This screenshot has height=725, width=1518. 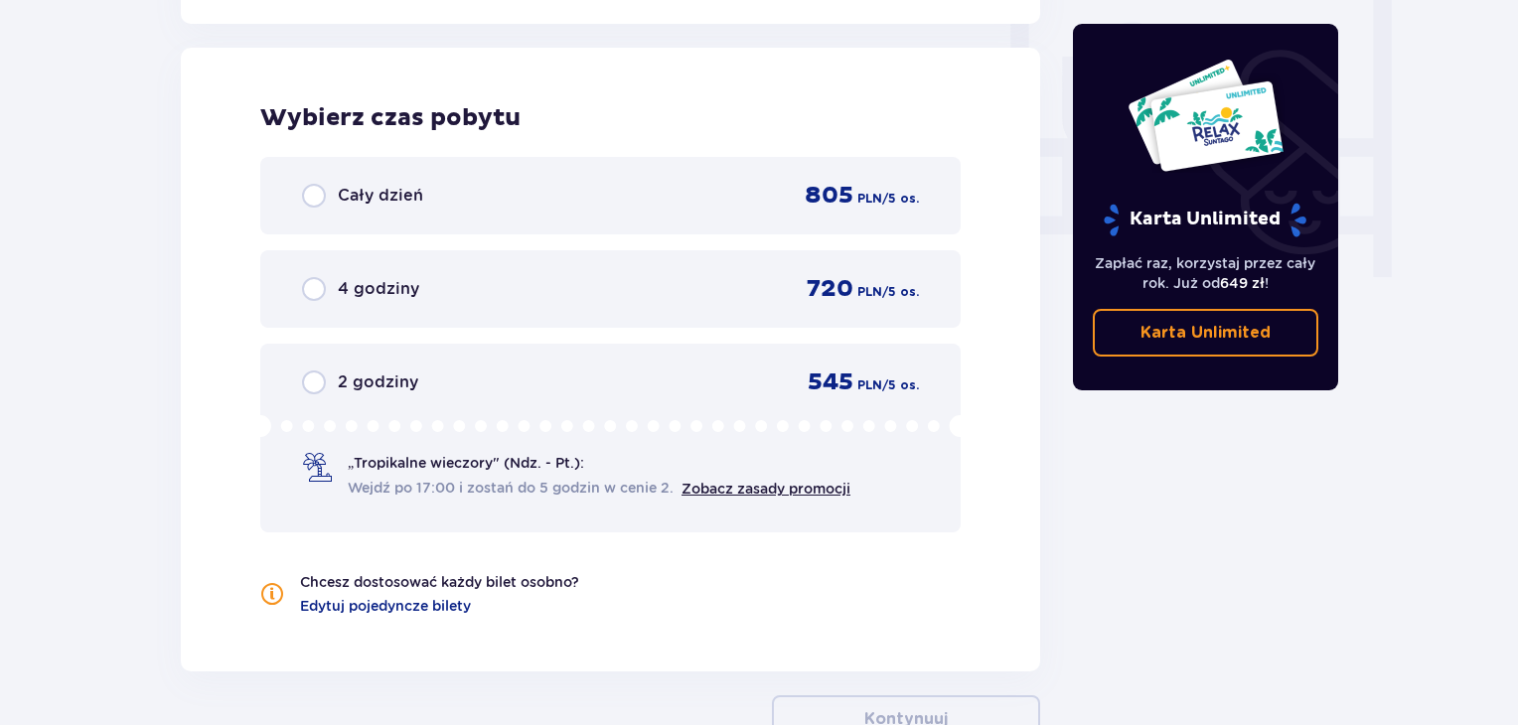 I want to click on span: Wejdź po 17:00 i zostań do 5 godzin w cenie 2., so click(x=511, y=488).